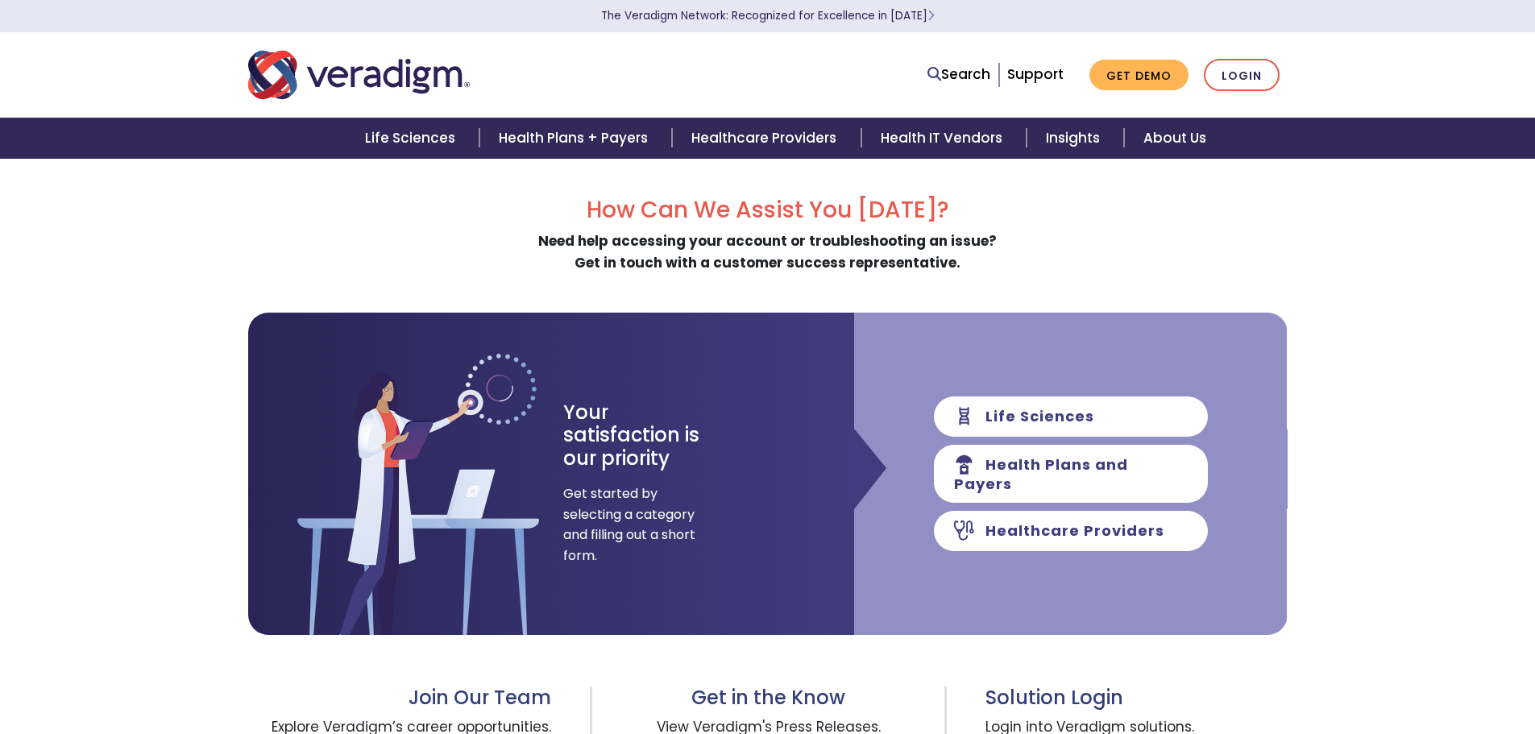 This screenshot has height=734, width=1535. Describe the element at coordinates (767, 251) in the screenshot. I see `strong: Need help accessing your account or troubleshooting an issue? Get in touch with a customer succes...` at that location.